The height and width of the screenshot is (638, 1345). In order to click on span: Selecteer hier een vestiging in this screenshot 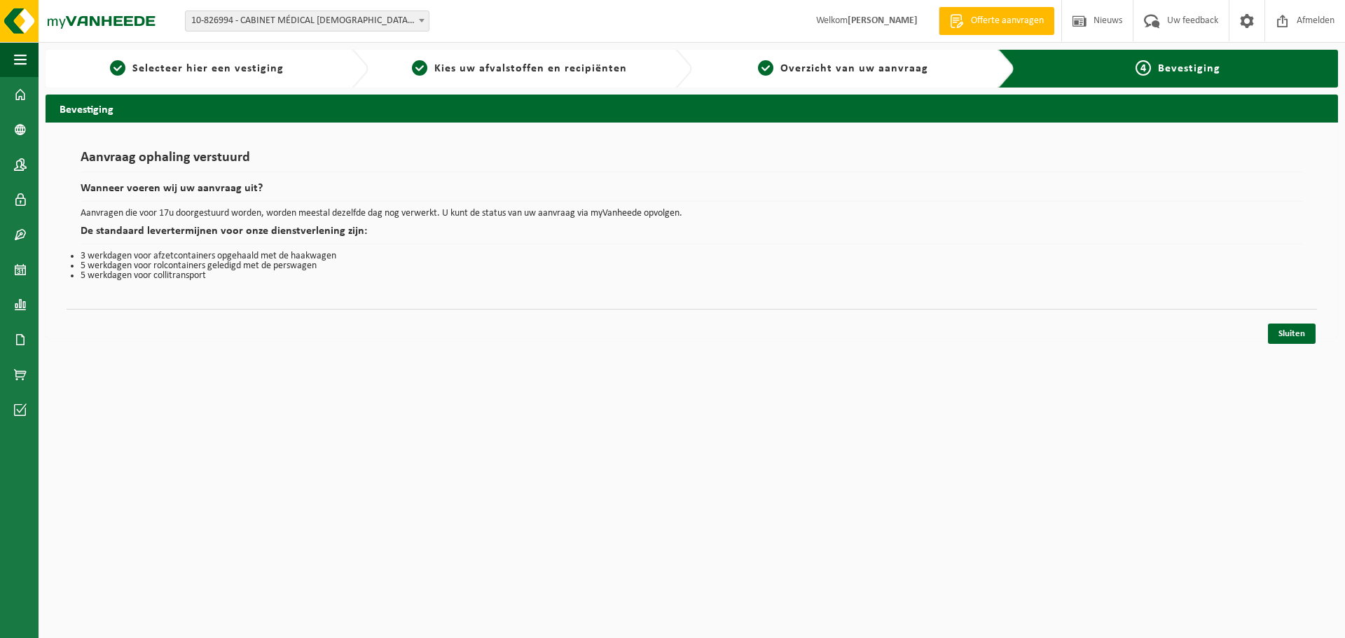, I will do `click(208, 69)`.